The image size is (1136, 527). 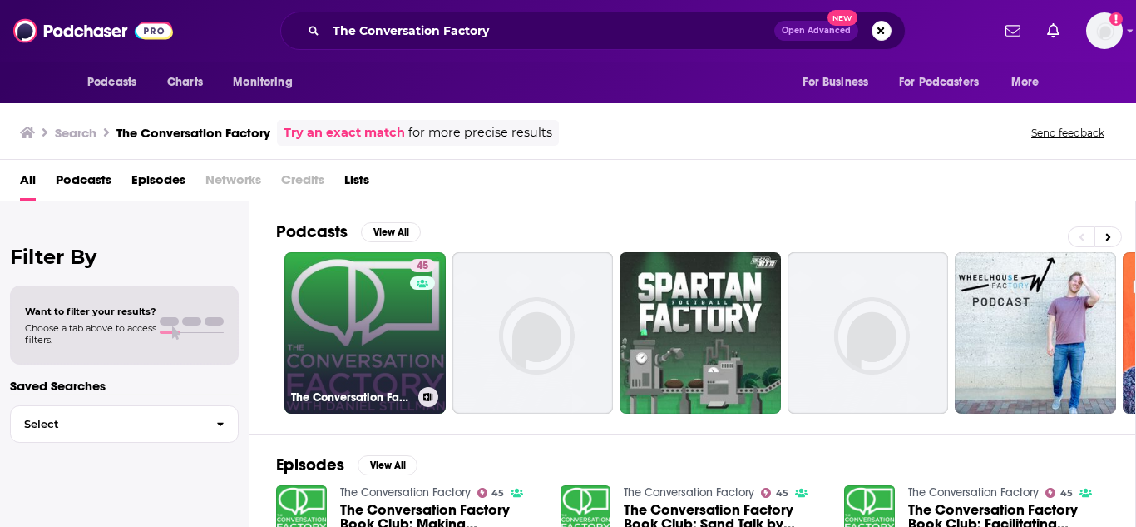 What do you see at coordinates (1105, 31) in the screenshot?
I see `span: Logged in as megcassidy` at bounding box center [1105, 31].